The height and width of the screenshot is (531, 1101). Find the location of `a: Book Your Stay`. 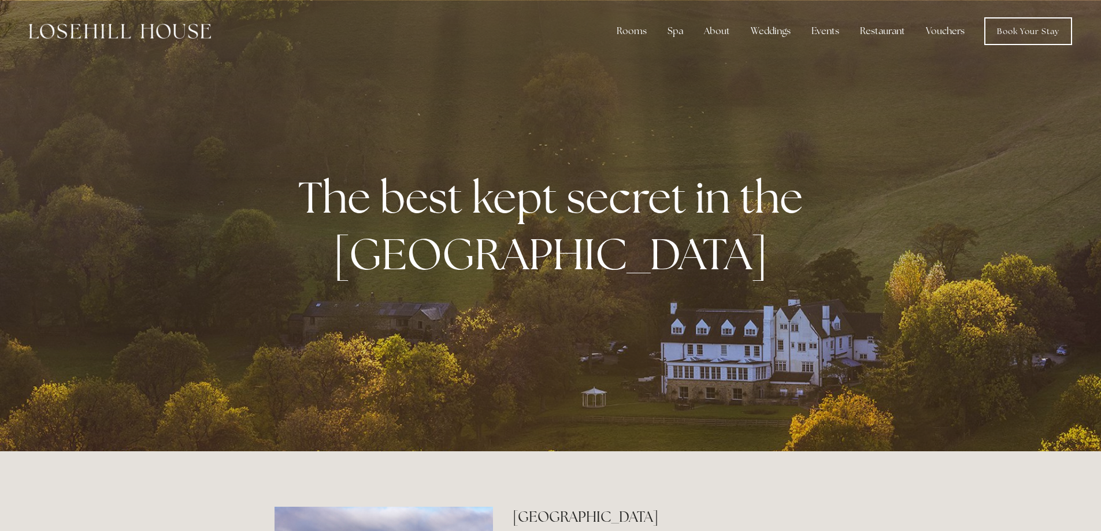

a: Book Your Stay is located at coordinates (1028, 31).